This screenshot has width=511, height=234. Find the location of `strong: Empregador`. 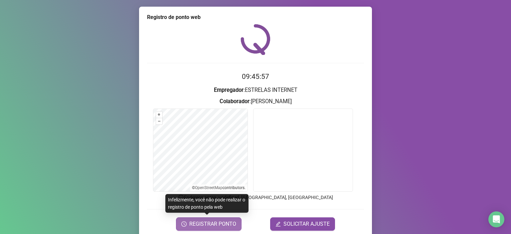

strong: Empregador is located at coordinates (228, 90).